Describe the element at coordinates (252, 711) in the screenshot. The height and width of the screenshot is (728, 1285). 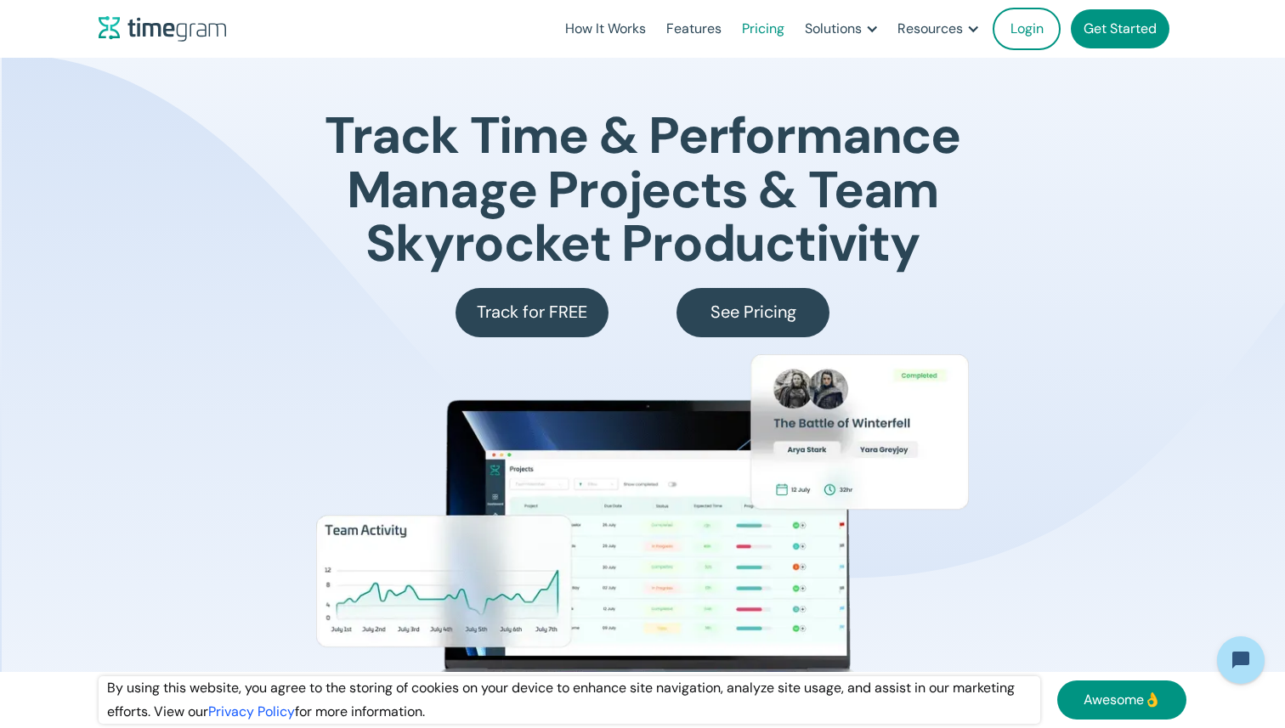
I see `a: Privacy Policy` at that location.